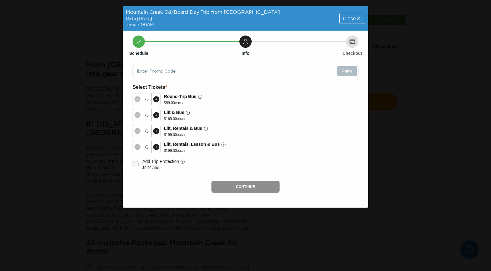 This screenshot has height=271, width=491. What do you see at coordinates (180, 97) in the screenshot?
I see `p: Round-Trip Bus` at bounding box center [180, 97].